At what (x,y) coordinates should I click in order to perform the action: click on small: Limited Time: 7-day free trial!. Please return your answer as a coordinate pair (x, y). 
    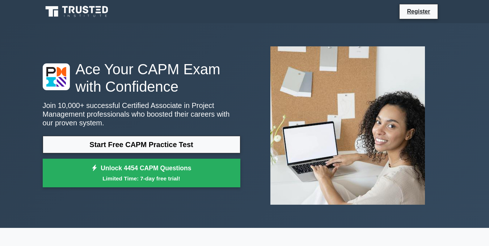
    Looking at the image, I should click on (142, 178).